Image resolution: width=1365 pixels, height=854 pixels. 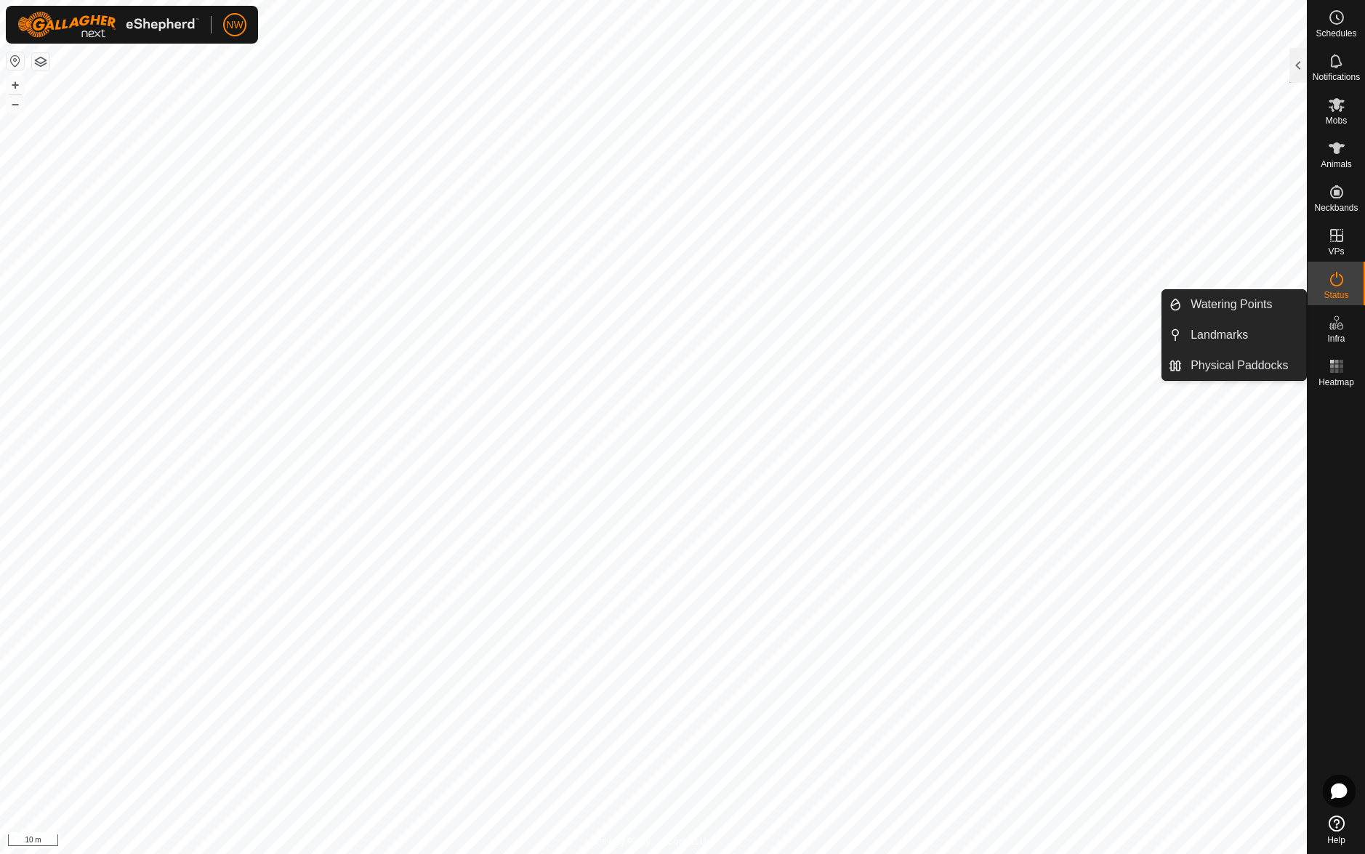 I want to click on li: Watering Points, so click(x=1234, y=305).